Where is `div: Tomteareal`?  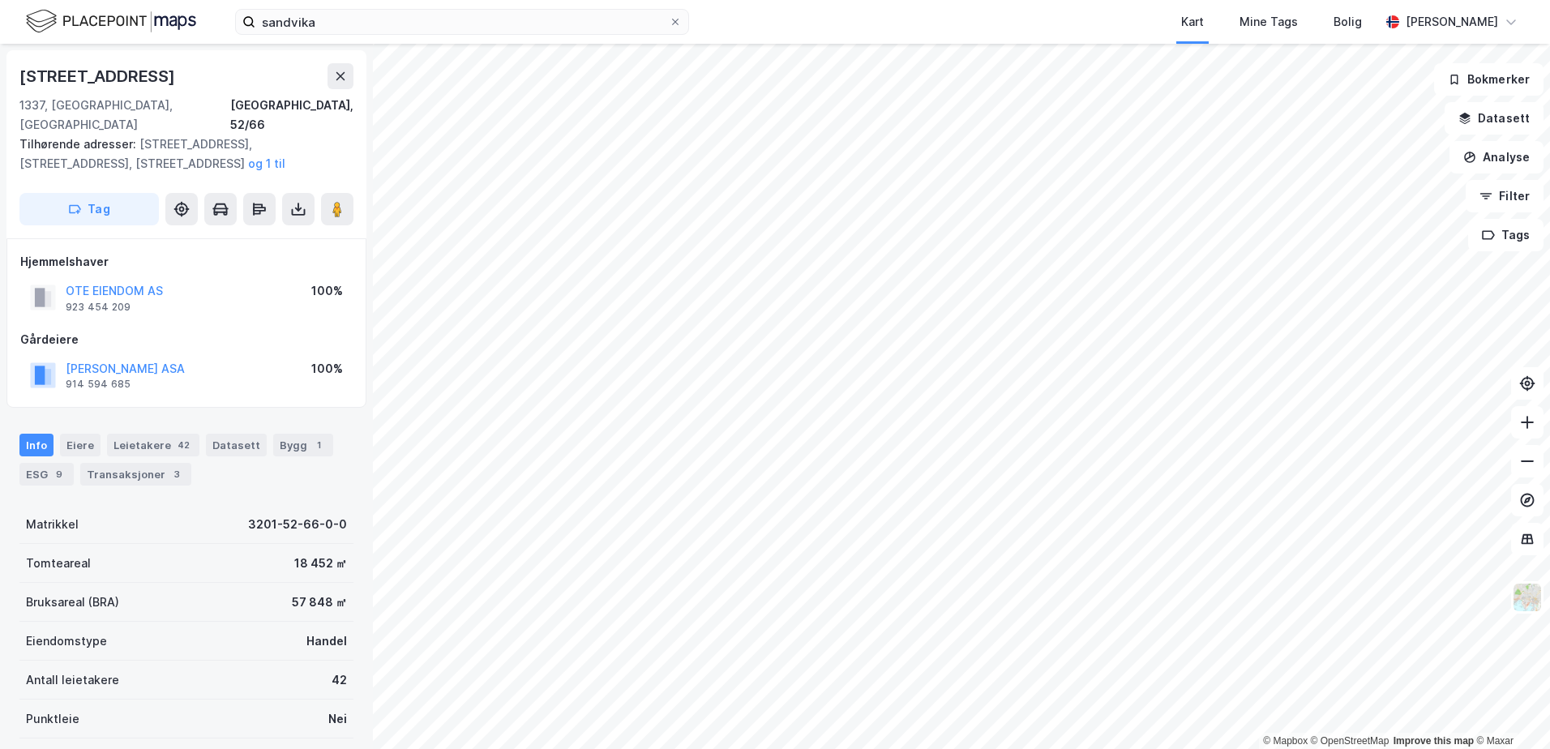
div: Tomteareal is located at coordinates (58, 564).